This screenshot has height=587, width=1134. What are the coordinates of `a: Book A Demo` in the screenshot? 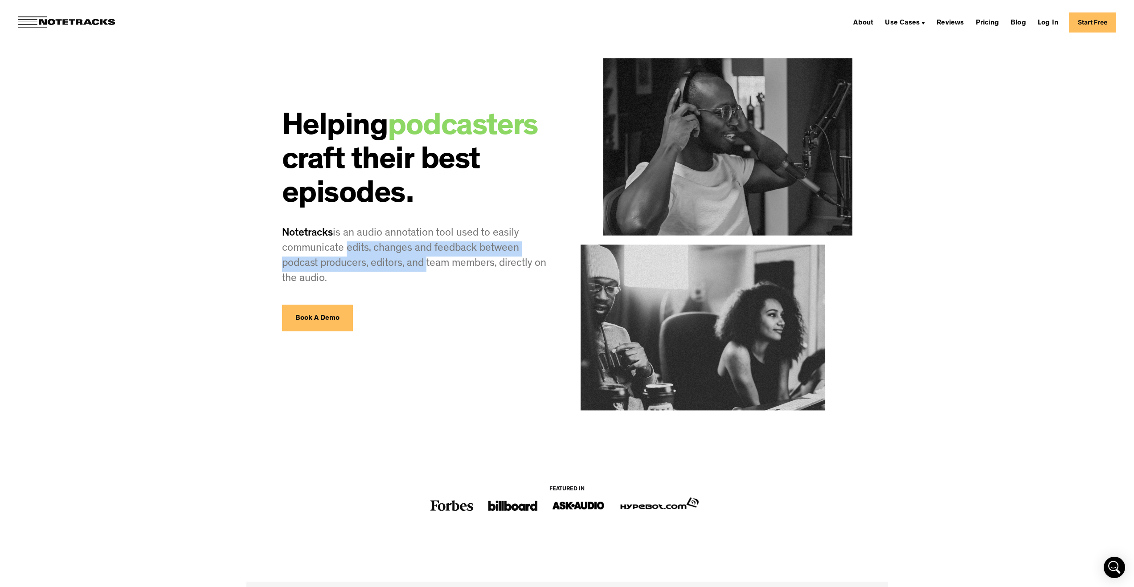 It's located at (317, 318).